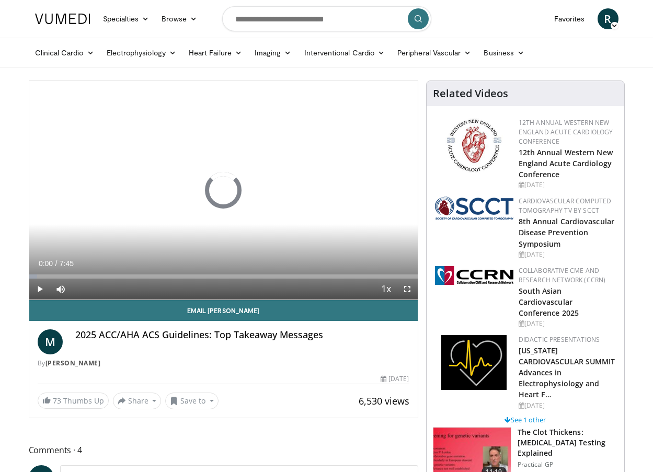 This screenshot has height=472, width=653. Describe the element at coordinates (344, 53) in the screenshot. I see `a: Interventional Cardio` at that location.